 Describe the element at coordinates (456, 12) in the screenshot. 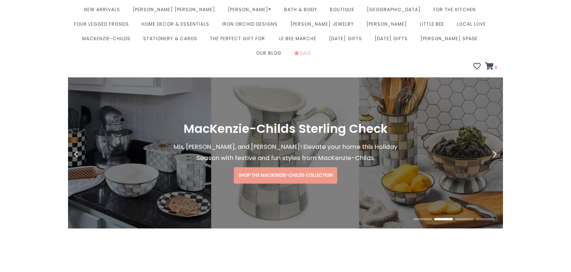

I see `a: For the Kitchen` at that location.